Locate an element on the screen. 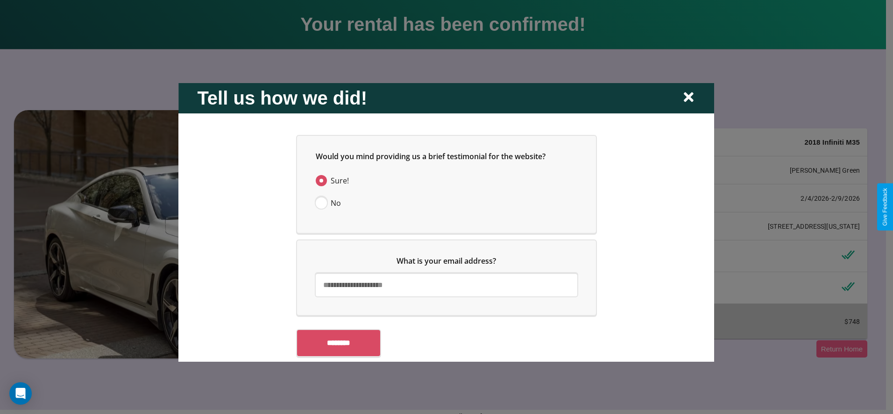  div: Open Intercom Messenger is located at coordinates (21, 394).